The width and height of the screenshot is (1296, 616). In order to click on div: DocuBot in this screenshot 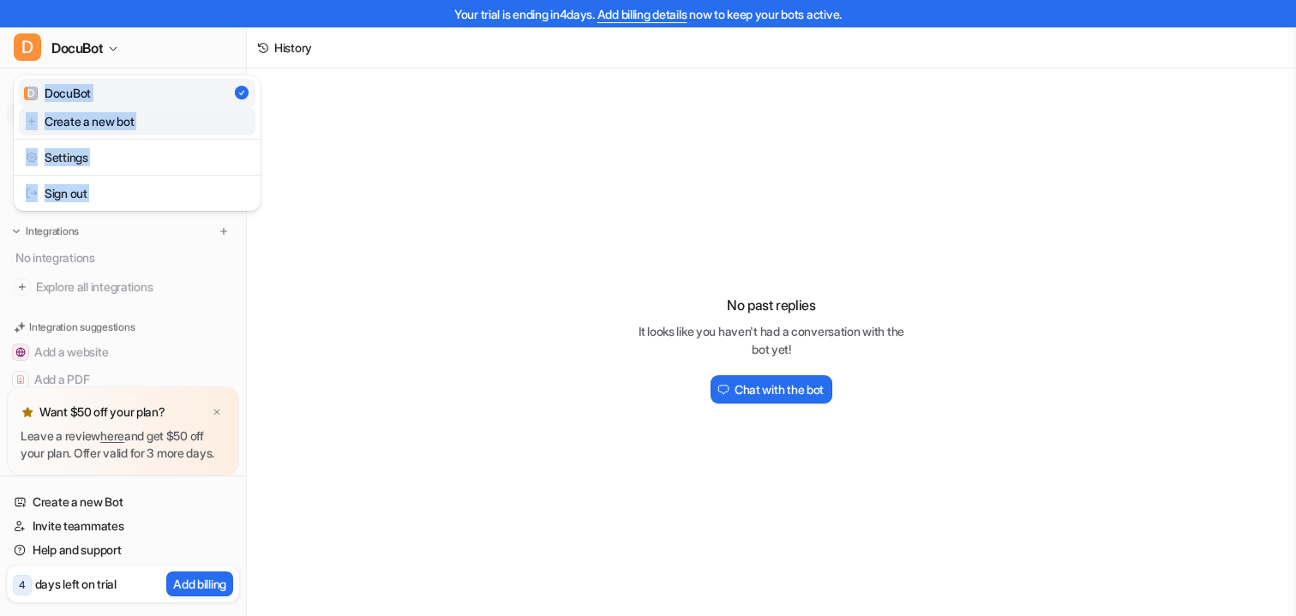, I will do `click(57, 93)`.